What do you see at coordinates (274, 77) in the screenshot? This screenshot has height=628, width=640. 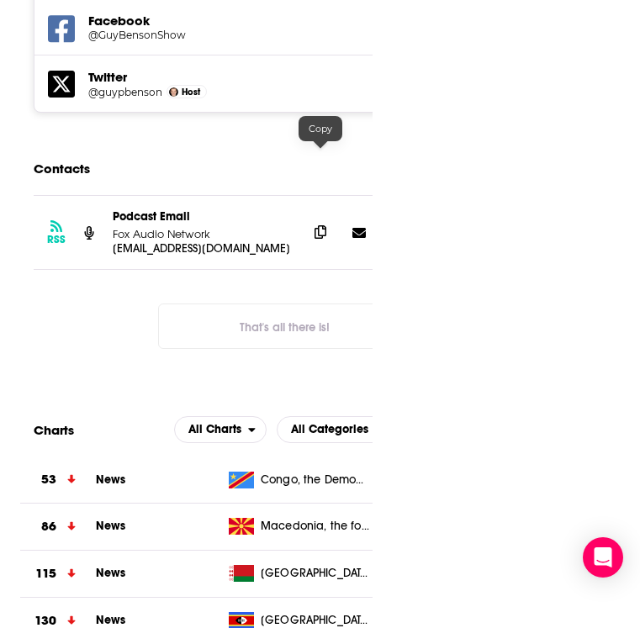 I see `h5: Twitter` at bounding box center [274, 77].